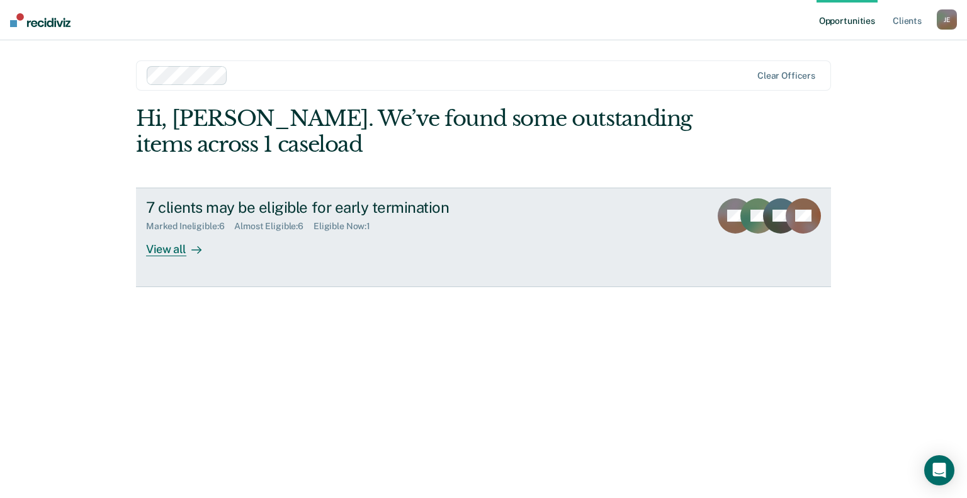 The width and height of the screenshot is (967, 498). I want to click on div: Marked Ineligible : 6, so click(190, 226).